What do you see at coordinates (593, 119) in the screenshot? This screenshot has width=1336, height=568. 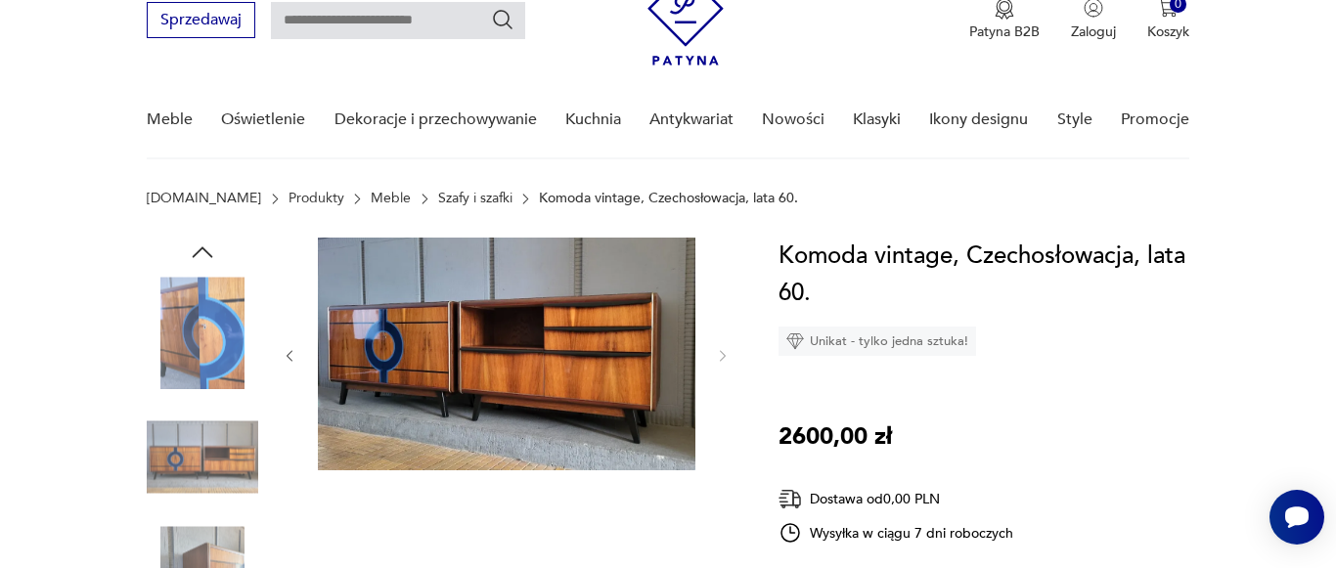 I see `a: Kuchnia` at bounding box center [593, 119].